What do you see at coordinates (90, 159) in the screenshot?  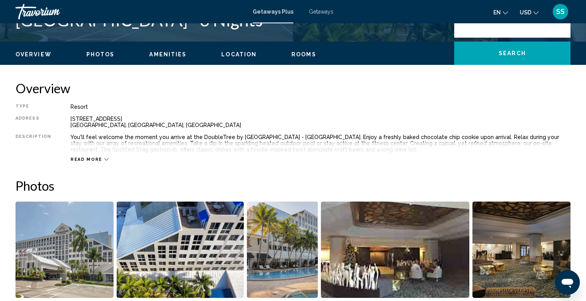 I see `button: Read more` at bounding box center [90, 159].